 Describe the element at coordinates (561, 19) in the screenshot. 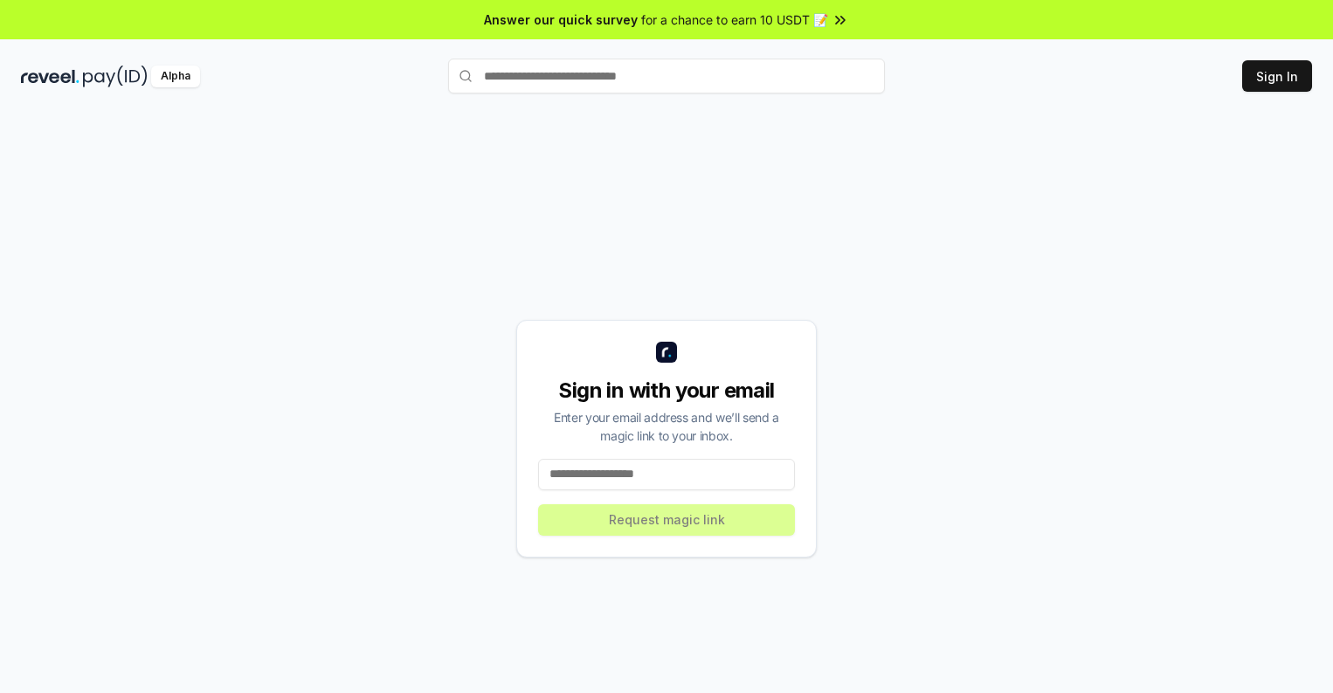

I see `span: Answer our quick survey` at that location.